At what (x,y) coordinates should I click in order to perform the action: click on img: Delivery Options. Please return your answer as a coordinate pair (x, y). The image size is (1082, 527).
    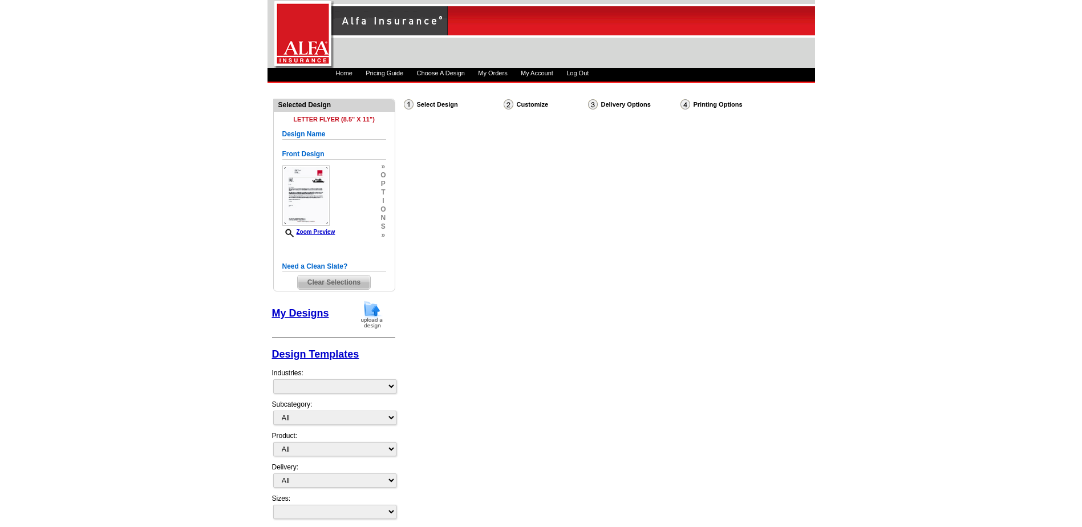
    Looking at the image, I should click on (593, 104).